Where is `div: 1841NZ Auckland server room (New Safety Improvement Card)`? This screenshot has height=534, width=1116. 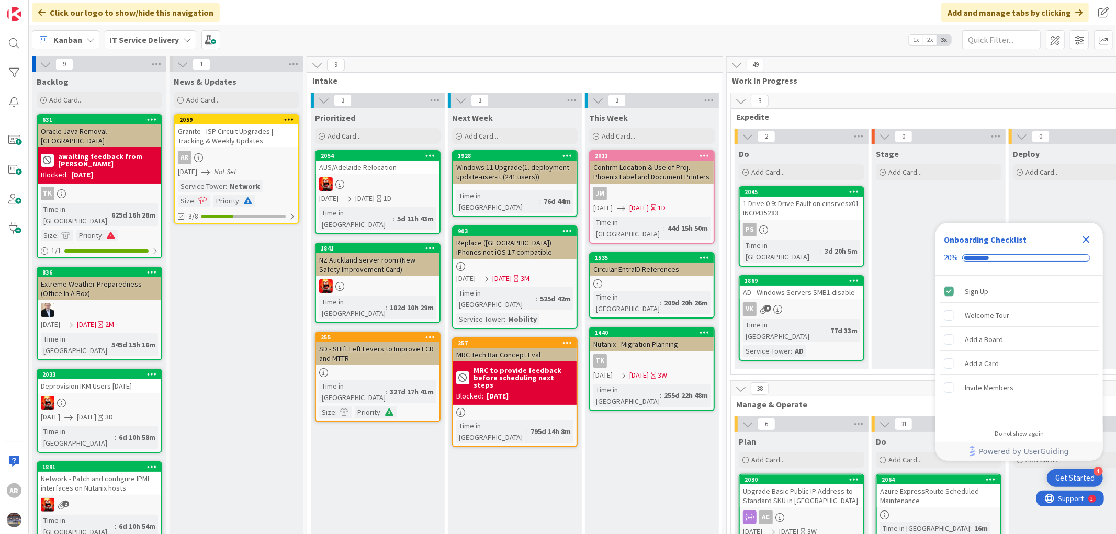 div: 1841NZ Auckland server room (New Safety Improvement Card) is located at coordinates (378, 260).